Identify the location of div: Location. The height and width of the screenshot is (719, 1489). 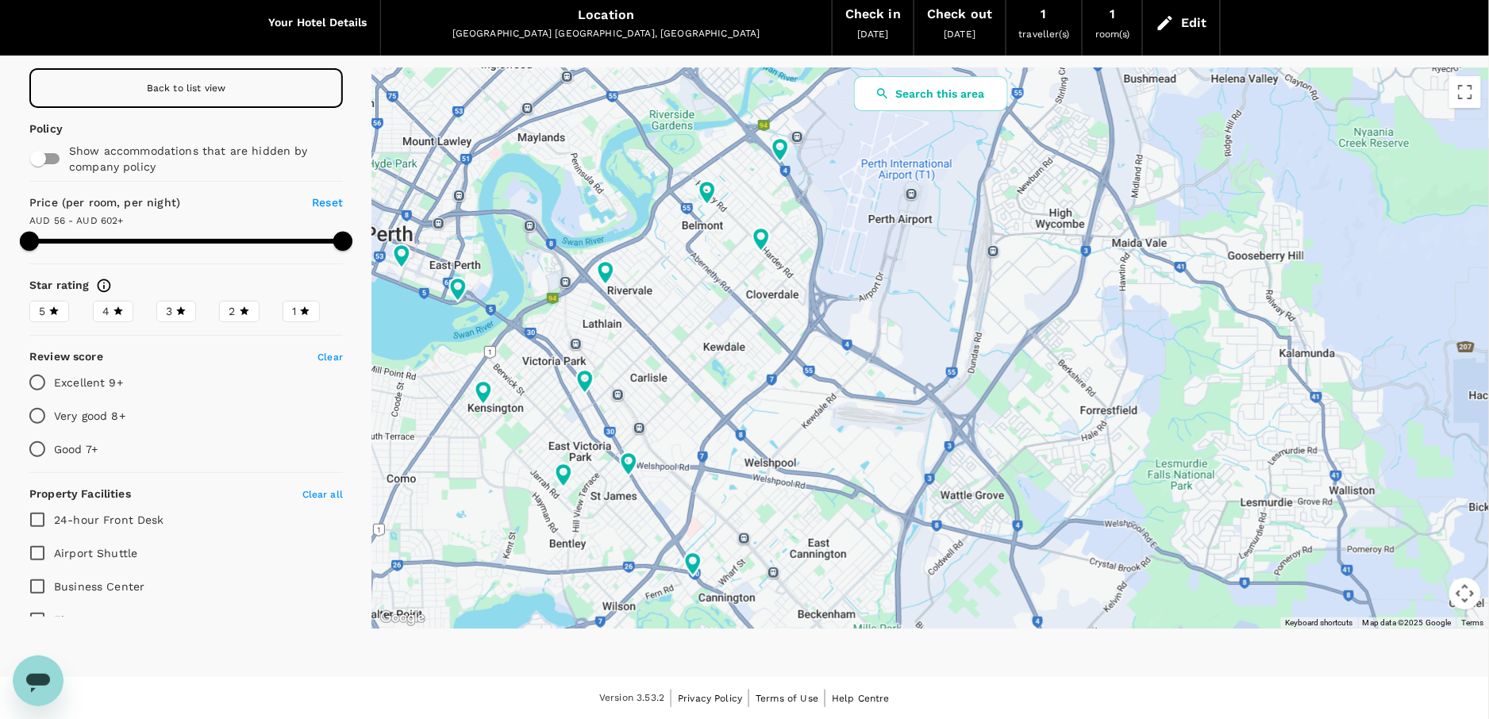
(606, 15).